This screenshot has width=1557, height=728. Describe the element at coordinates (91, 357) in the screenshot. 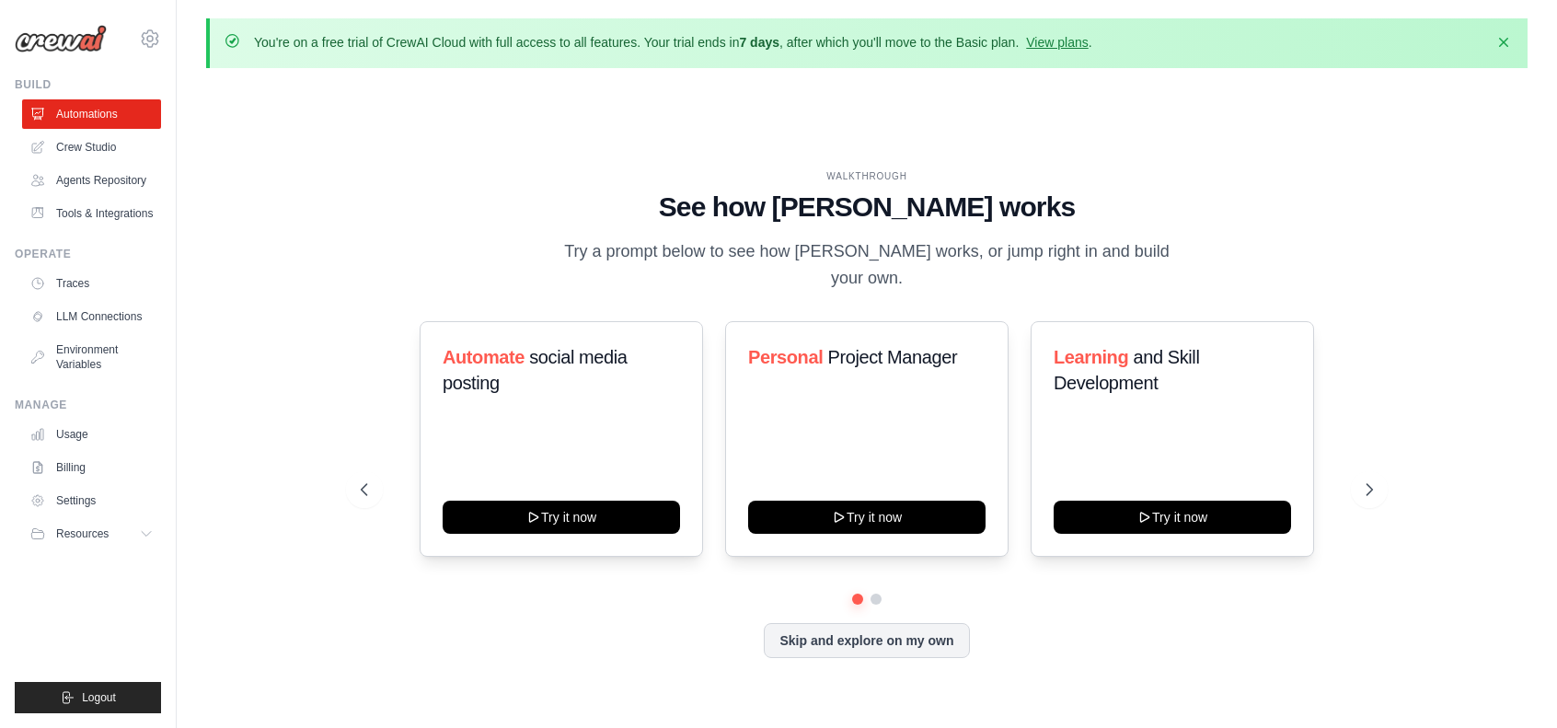

I see `a: Environment Variables` at that location.